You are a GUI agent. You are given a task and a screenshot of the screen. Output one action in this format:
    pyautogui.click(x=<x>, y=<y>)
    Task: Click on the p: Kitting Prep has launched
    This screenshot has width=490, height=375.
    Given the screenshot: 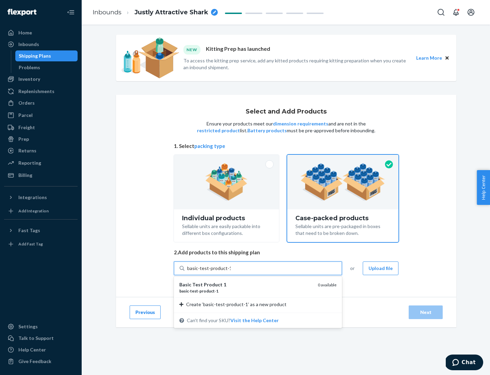 What is the action you would take?
    pyautogui.click(x=238, y=49)
    